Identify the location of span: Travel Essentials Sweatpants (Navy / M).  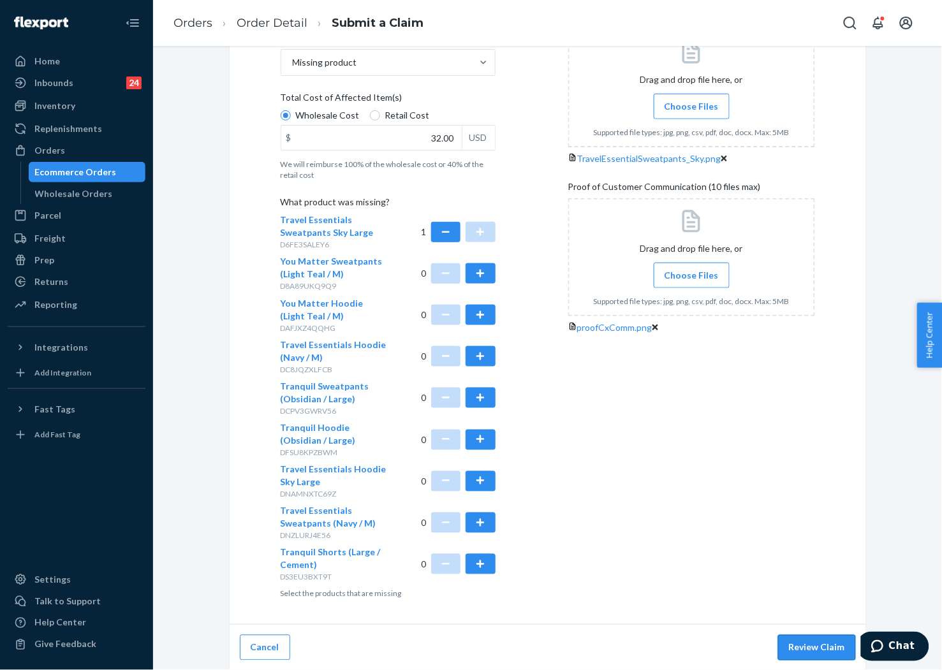
(328, 517).